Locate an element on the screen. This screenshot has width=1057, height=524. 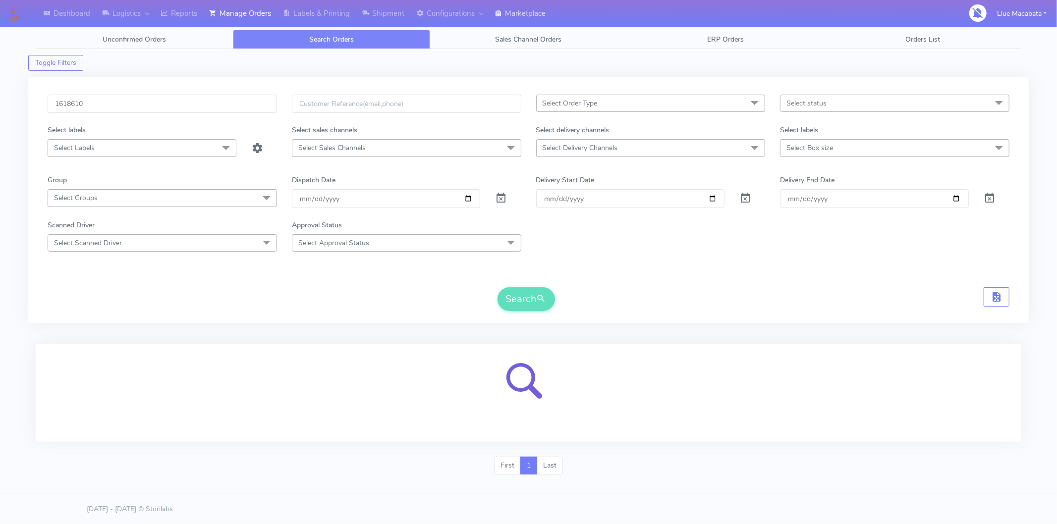
label: Select sales channels is located at coordinates (325, 130).